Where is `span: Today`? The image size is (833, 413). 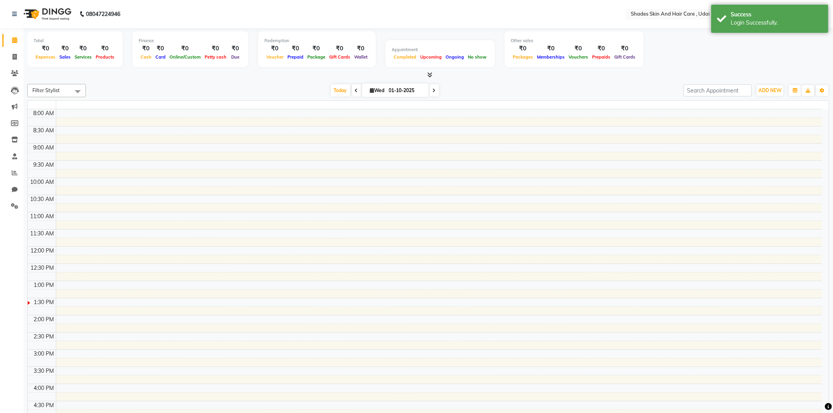 span: Today is located at coordinates (340, 90).